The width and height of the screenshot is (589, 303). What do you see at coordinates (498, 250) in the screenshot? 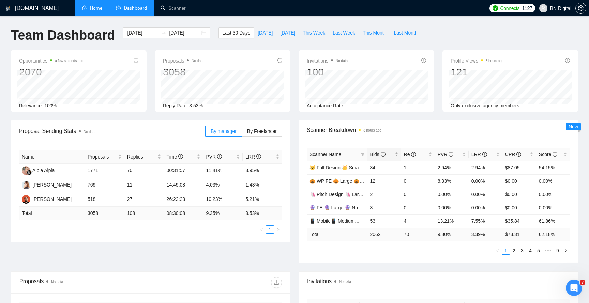
I see `button: left` at bounding box center [498, 250].